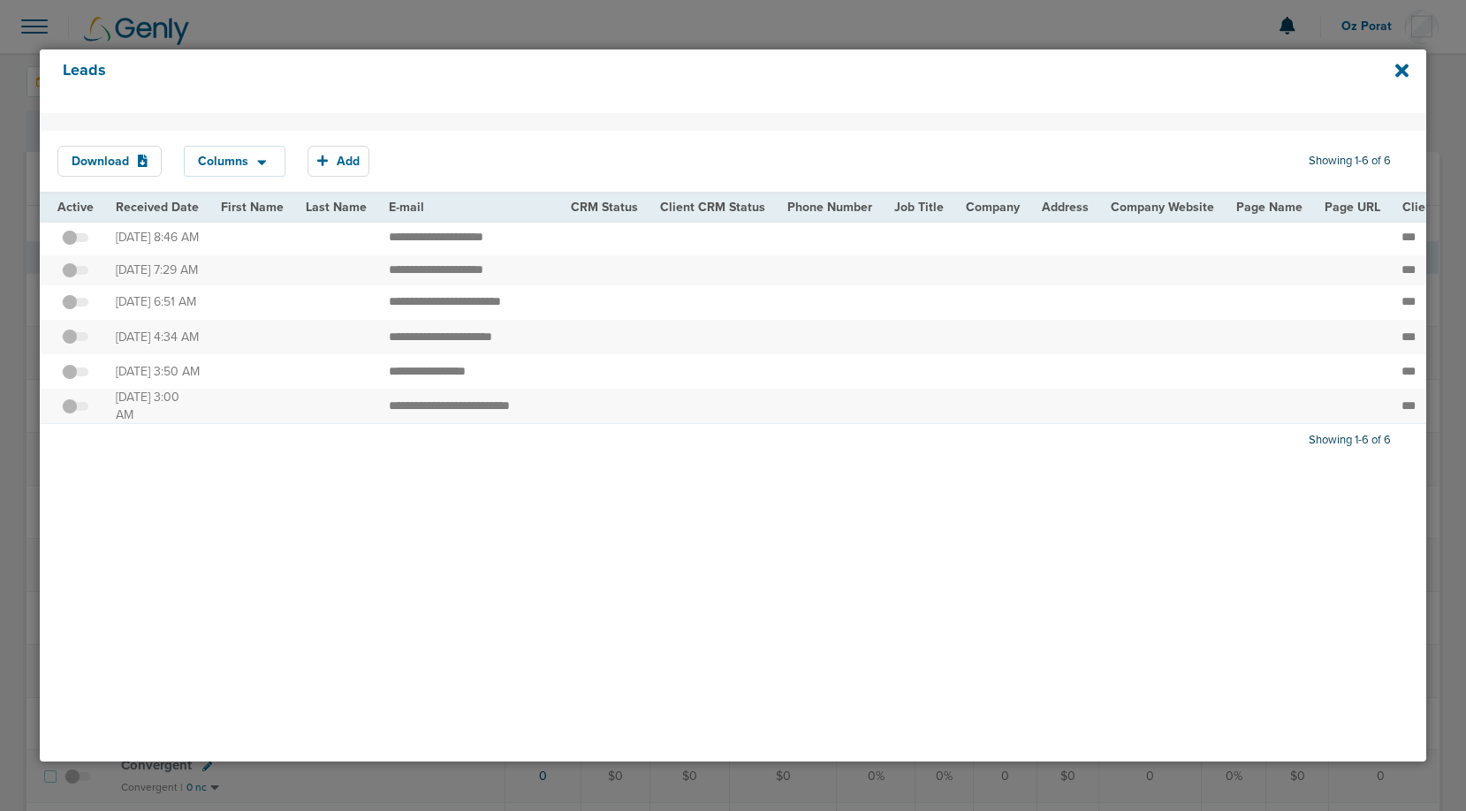 The width and height of the screenshot is (1466, 811). Describe the element at coordinates (157, 207) in the screenshot. I see `span: Received Date` at that location.